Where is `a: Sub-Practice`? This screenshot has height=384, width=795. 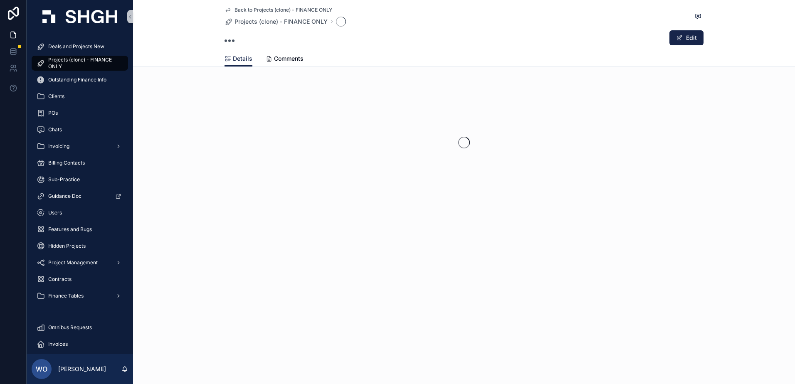 a: Sub-Practice is located at coordinates (80, 180).